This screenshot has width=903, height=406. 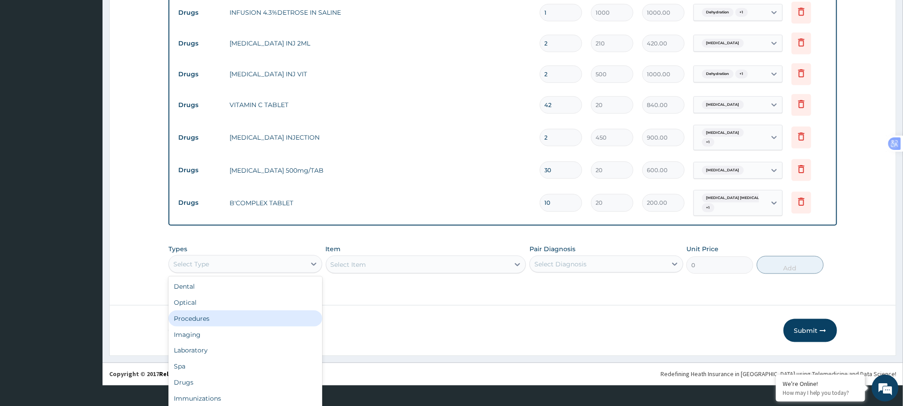 What do you see at coordinates (703, 249) in the screenshot?
I see `label: Unit Price` at bounding box center [703, 249].